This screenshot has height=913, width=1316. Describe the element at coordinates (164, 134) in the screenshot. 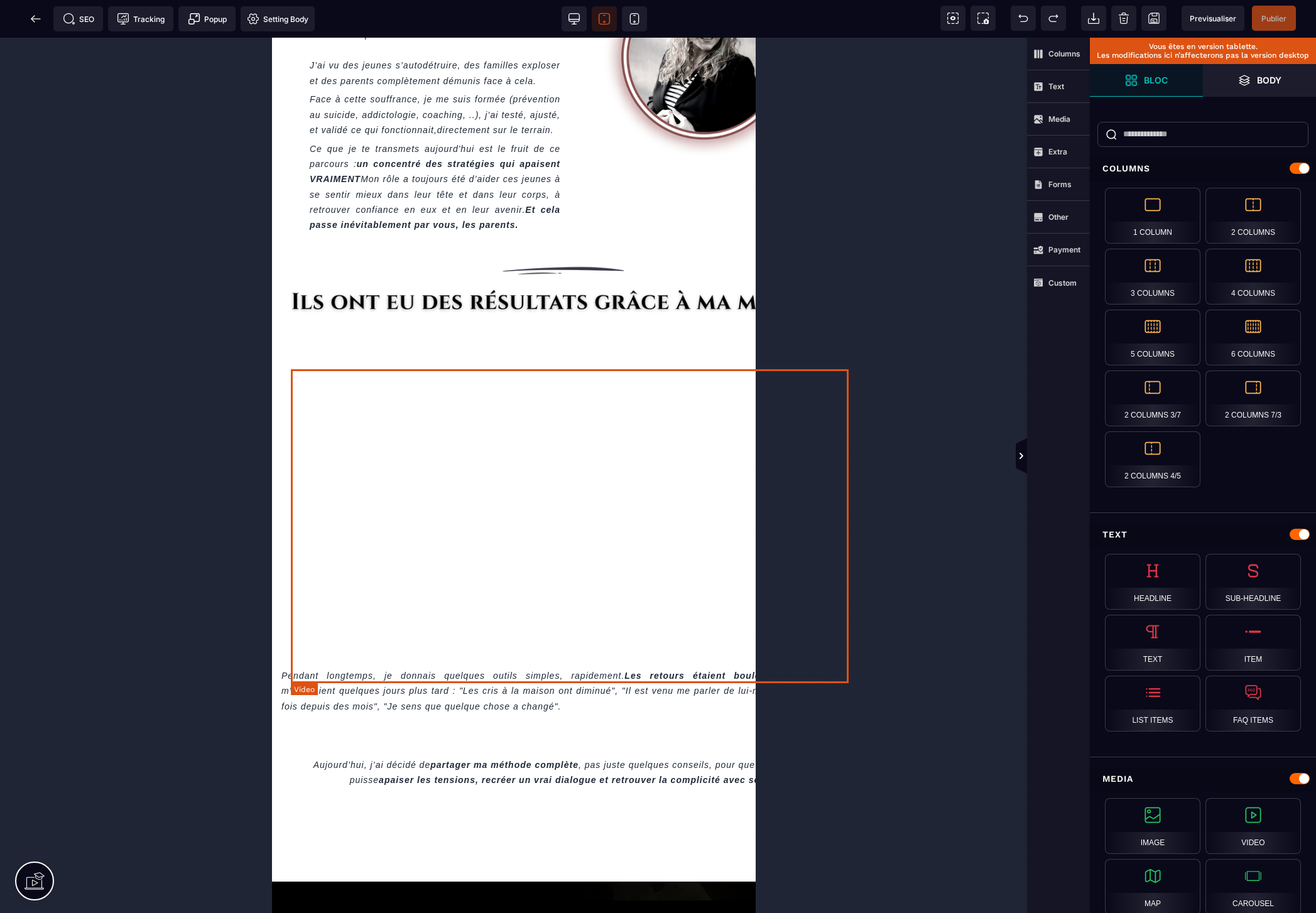

I see `b: un concentré des stratégies qui apaisent VRAIMENT` at that location.